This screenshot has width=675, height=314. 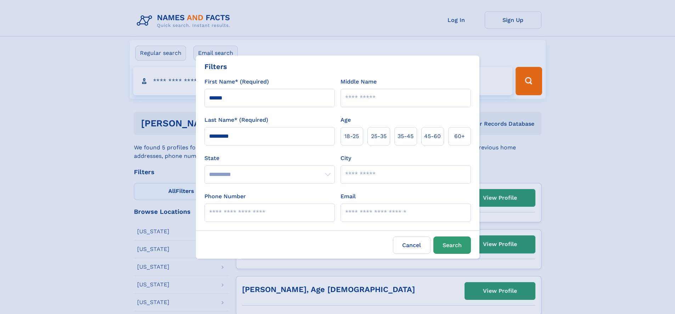 What do you see at coordinates (405, 136) in the screenshot?
I see `span: 35‑45` at bounding box center [405, 136].